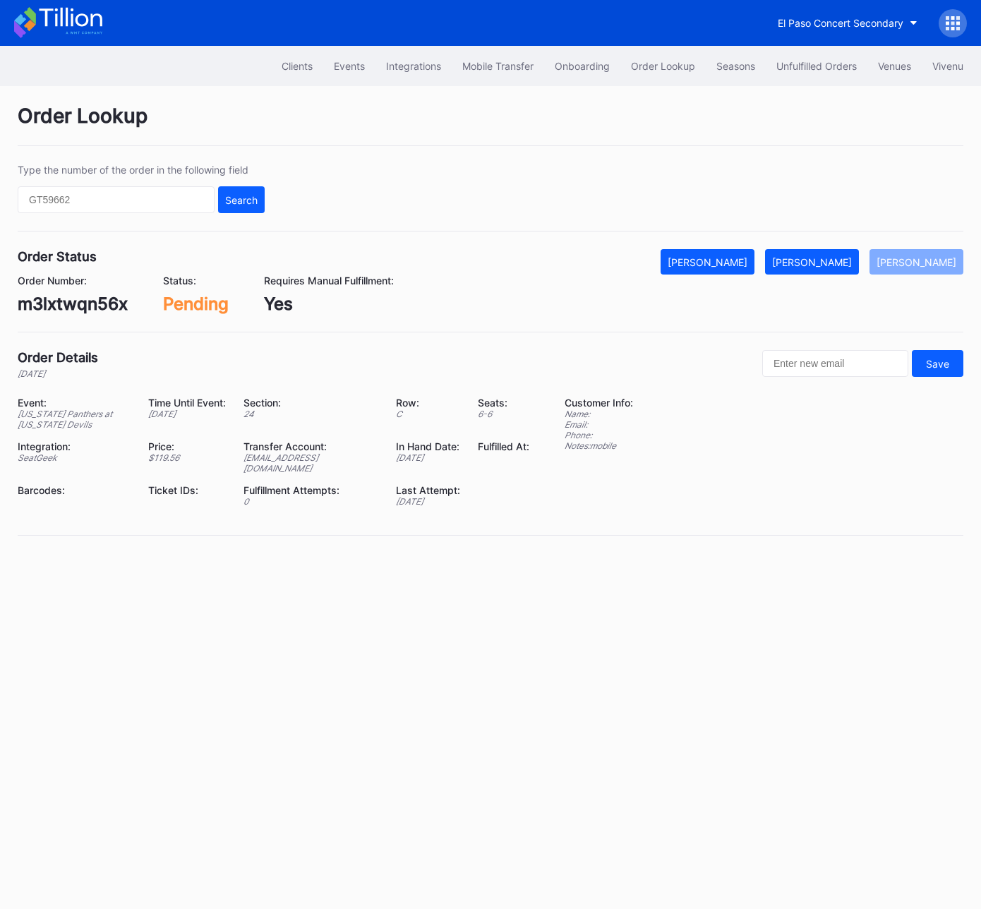  What do you see at coordinates (329, 303) in the screenshot?
I see `div: Yes` at bounding box center [329, 303].